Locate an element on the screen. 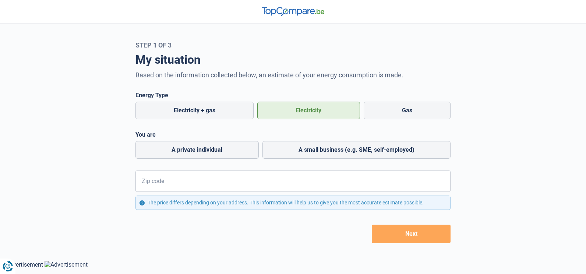  label: Electricity + gas is located at coordinates (194, 110).